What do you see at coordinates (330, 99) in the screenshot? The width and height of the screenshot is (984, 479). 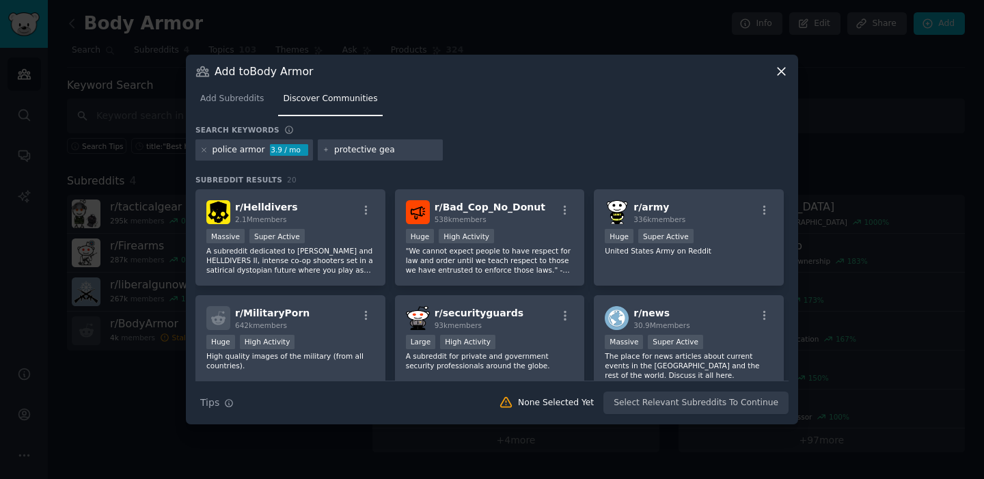 I see `span: Discover Communities` at bounding box center [330, 99].